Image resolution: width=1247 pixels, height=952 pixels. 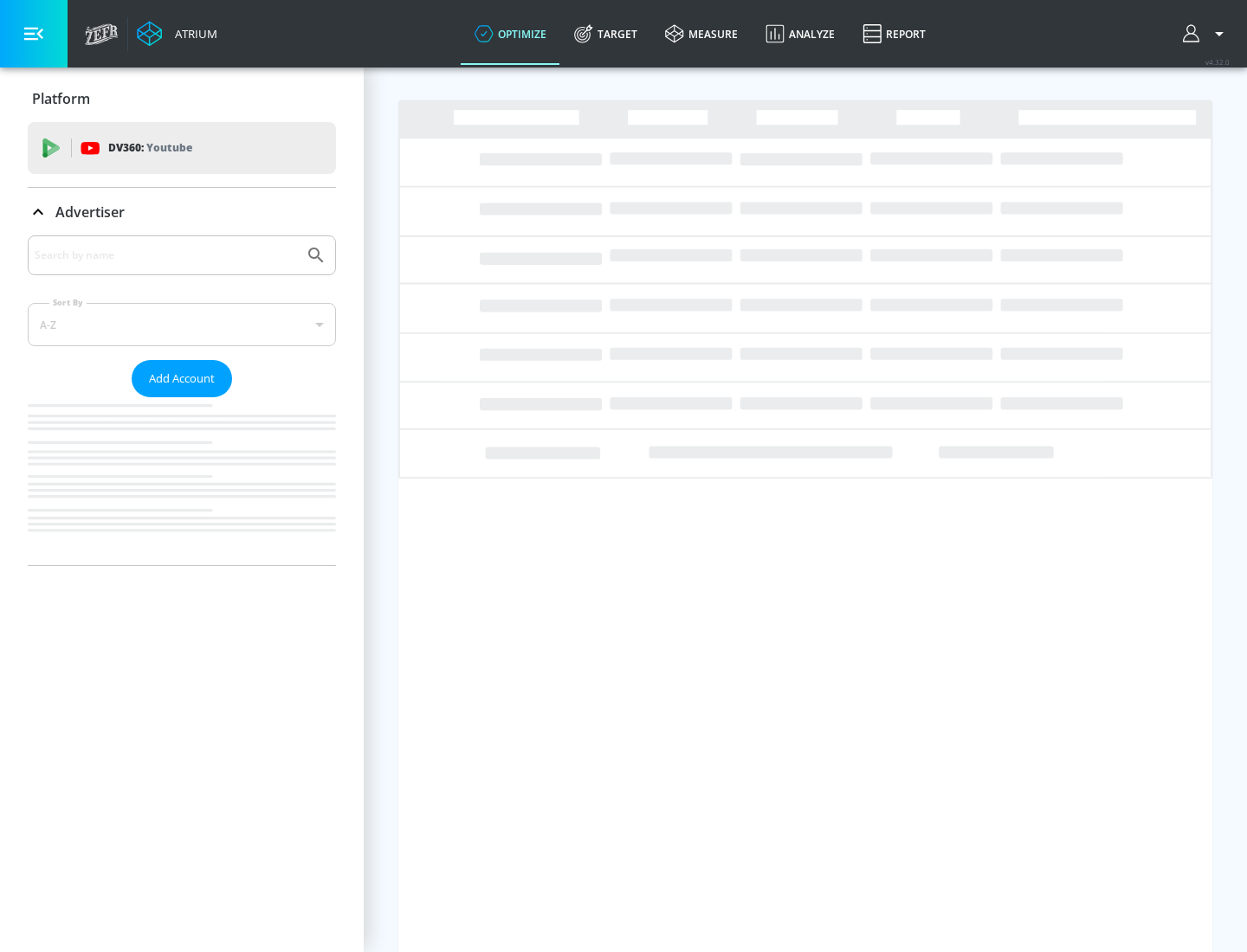 I want to click on a: optimize, so click(x=510, y=33).